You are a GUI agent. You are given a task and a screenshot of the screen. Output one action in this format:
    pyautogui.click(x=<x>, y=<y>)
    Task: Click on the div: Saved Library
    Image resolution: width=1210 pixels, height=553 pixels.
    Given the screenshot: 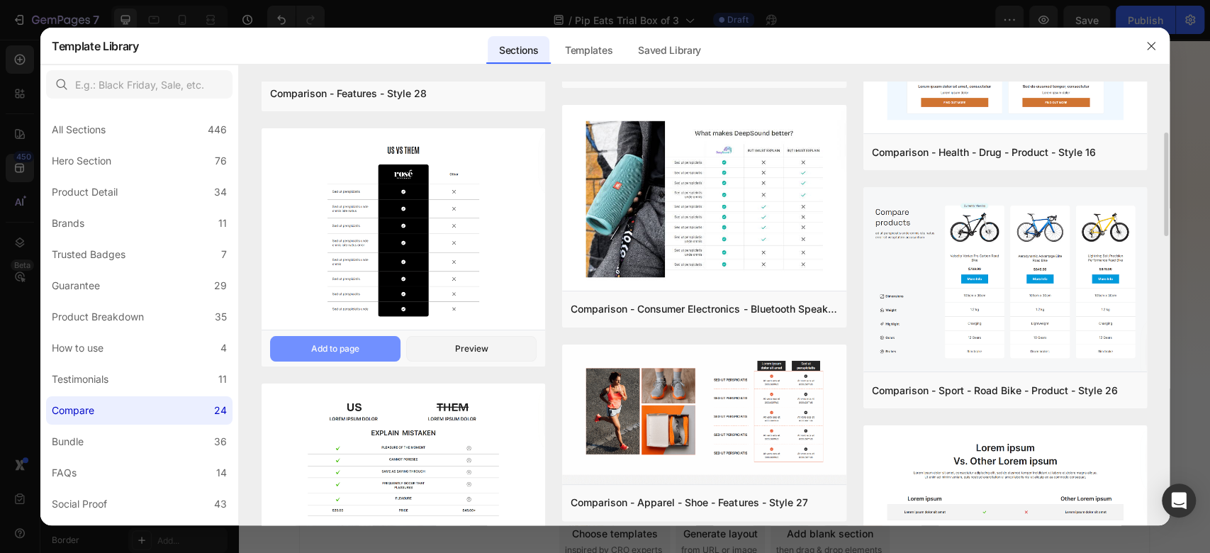 What is the action you would take?
    pyautogui.click(x=669, y=50)
    